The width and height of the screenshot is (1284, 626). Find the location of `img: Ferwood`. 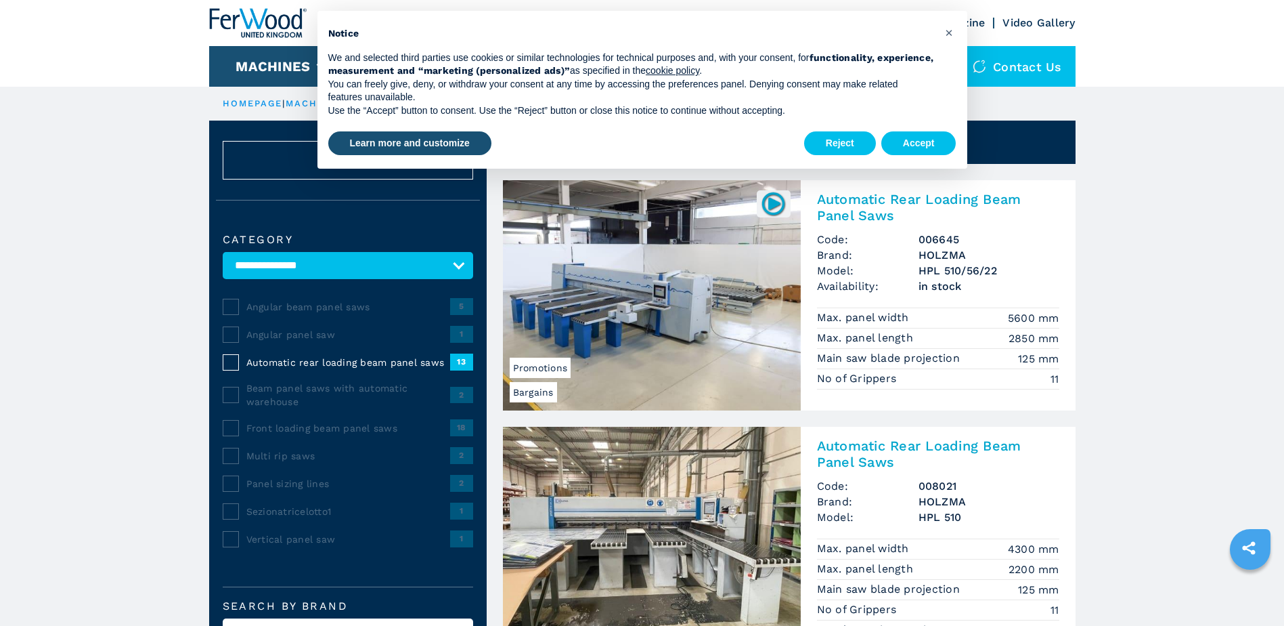

img: Ferwood is located at coordinates (258, 23).